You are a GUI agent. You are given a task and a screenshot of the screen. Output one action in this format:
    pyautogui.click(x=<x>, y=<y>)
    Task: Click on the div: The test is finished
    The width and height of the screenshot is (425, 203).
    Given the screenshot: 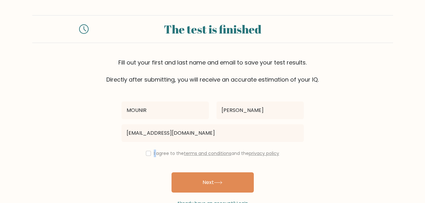 What is the action you would take?
    pyautogui.click(x=213, y=29)
    